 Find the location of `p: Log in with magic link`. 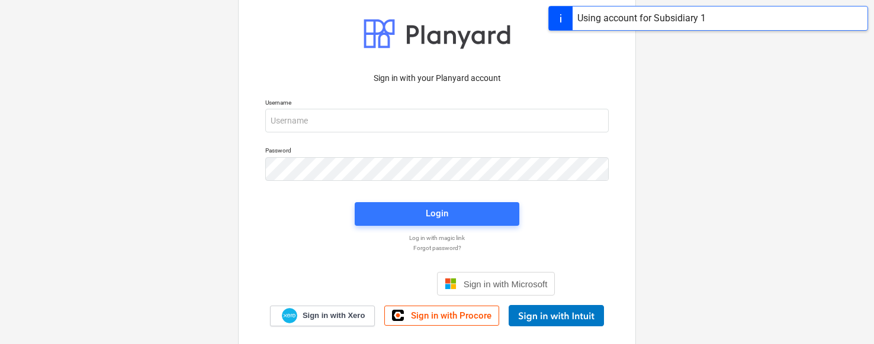

p: Log in with magic link is located at coordinates (437, 238).